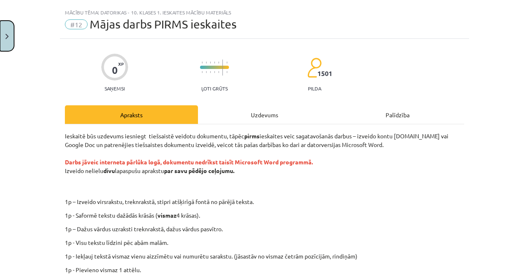 The width and height of the screenshot is (529, 280). I want to click on div: Uzdevums, so click(264, 114).